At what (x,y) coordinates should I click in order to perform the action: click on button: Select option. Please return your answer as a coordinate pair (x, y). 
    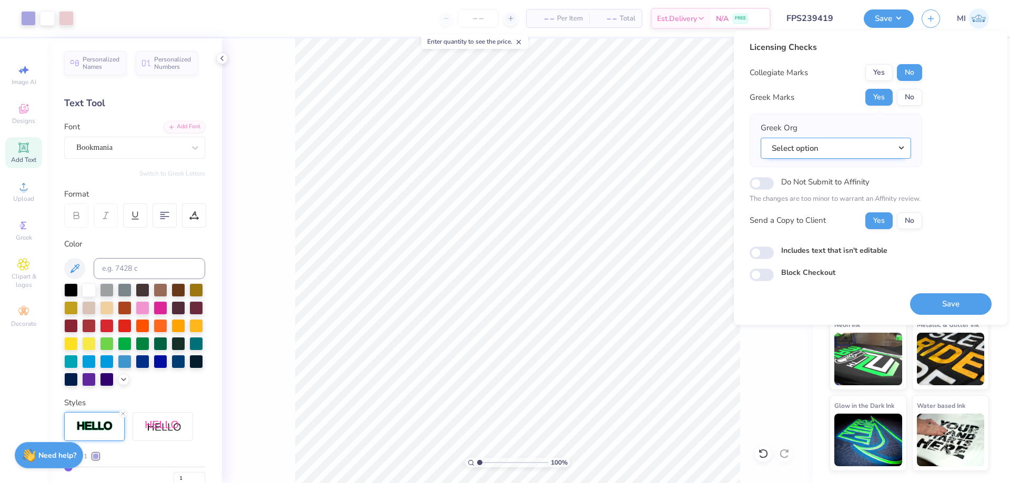
    Looking at the image, I should click on (836, 148).